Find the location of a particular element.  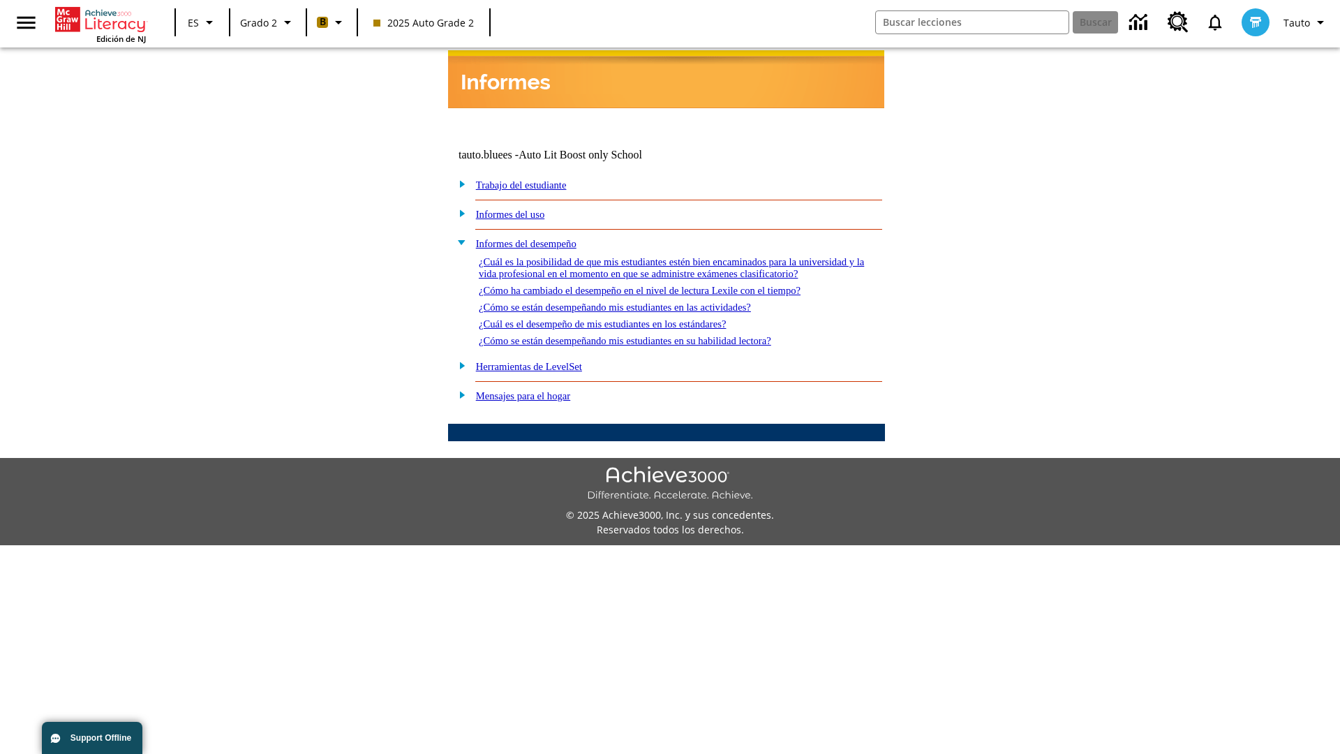

img: Achieve3000 Differentiate Accelerate Achieve is located at coordinates (670, 484).